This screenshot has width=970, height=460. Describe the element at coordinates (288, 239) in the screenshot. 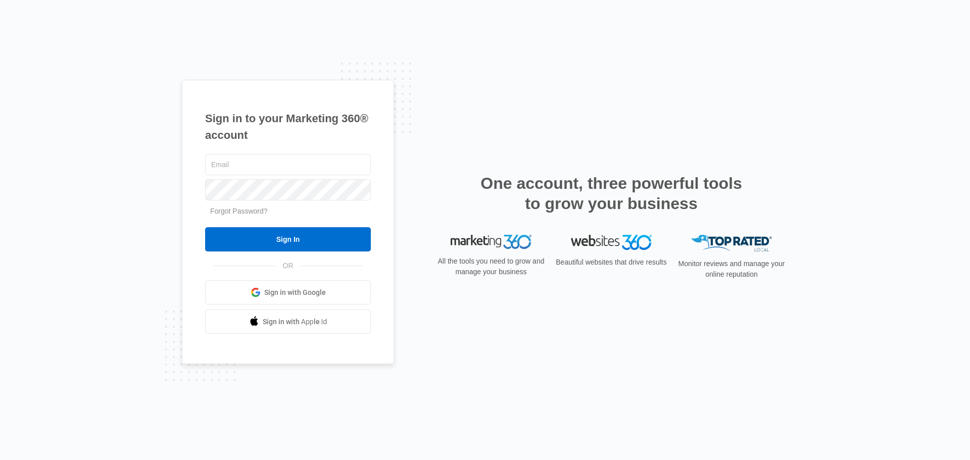

I see `input: Sign In` at that location.